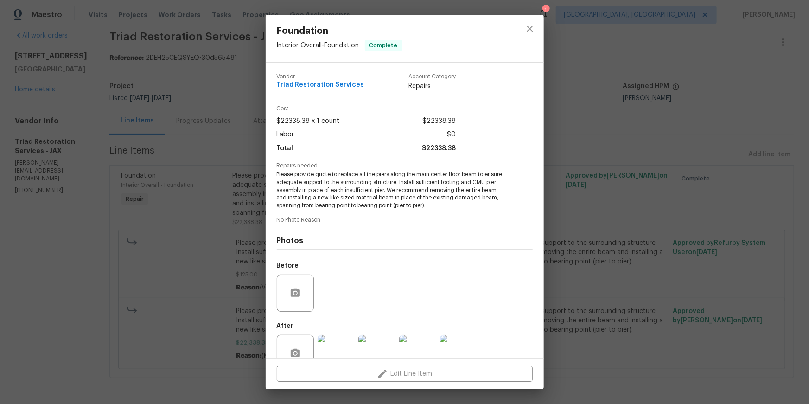 This screenshot has width=809, height=404. Describe the element at coordinates (339, 31) in the screenshot. I see `span: Foundation` at that location.